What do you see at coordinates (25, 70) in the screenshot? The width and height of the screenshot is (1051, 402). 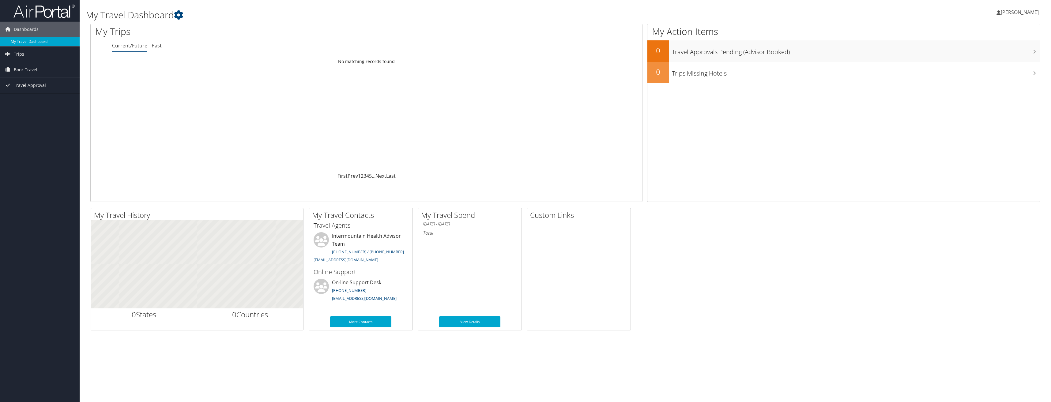 I see `span: Book Travel` at bounding box center [25, 70].